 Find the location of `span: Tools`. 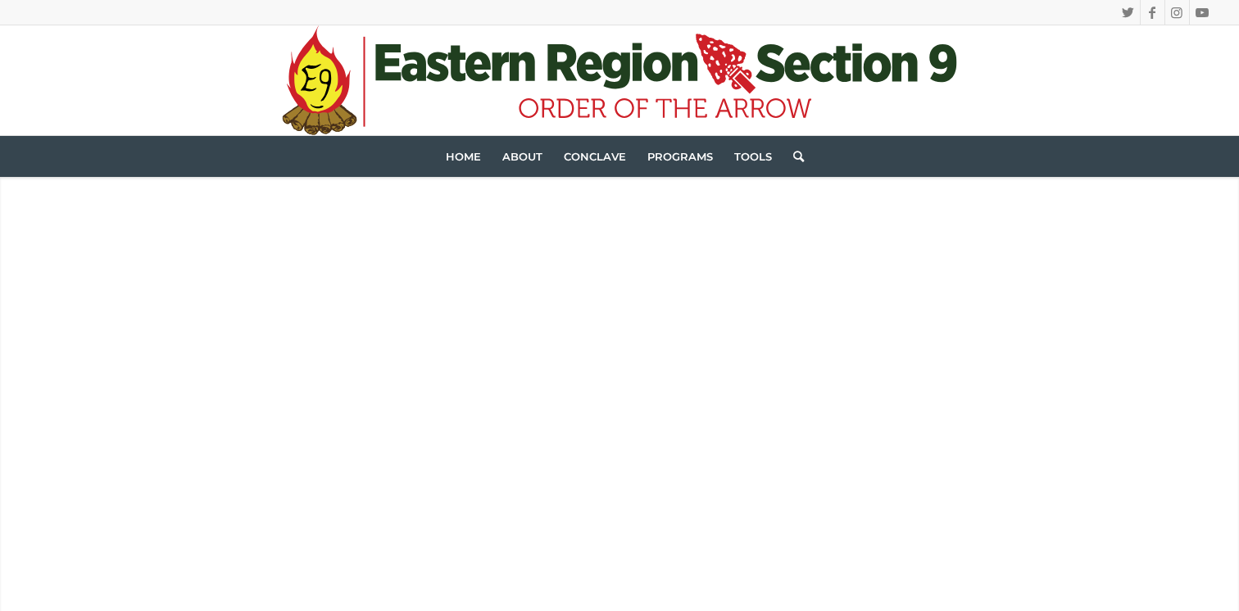

span: Tools is located at coordinates (753, 156).